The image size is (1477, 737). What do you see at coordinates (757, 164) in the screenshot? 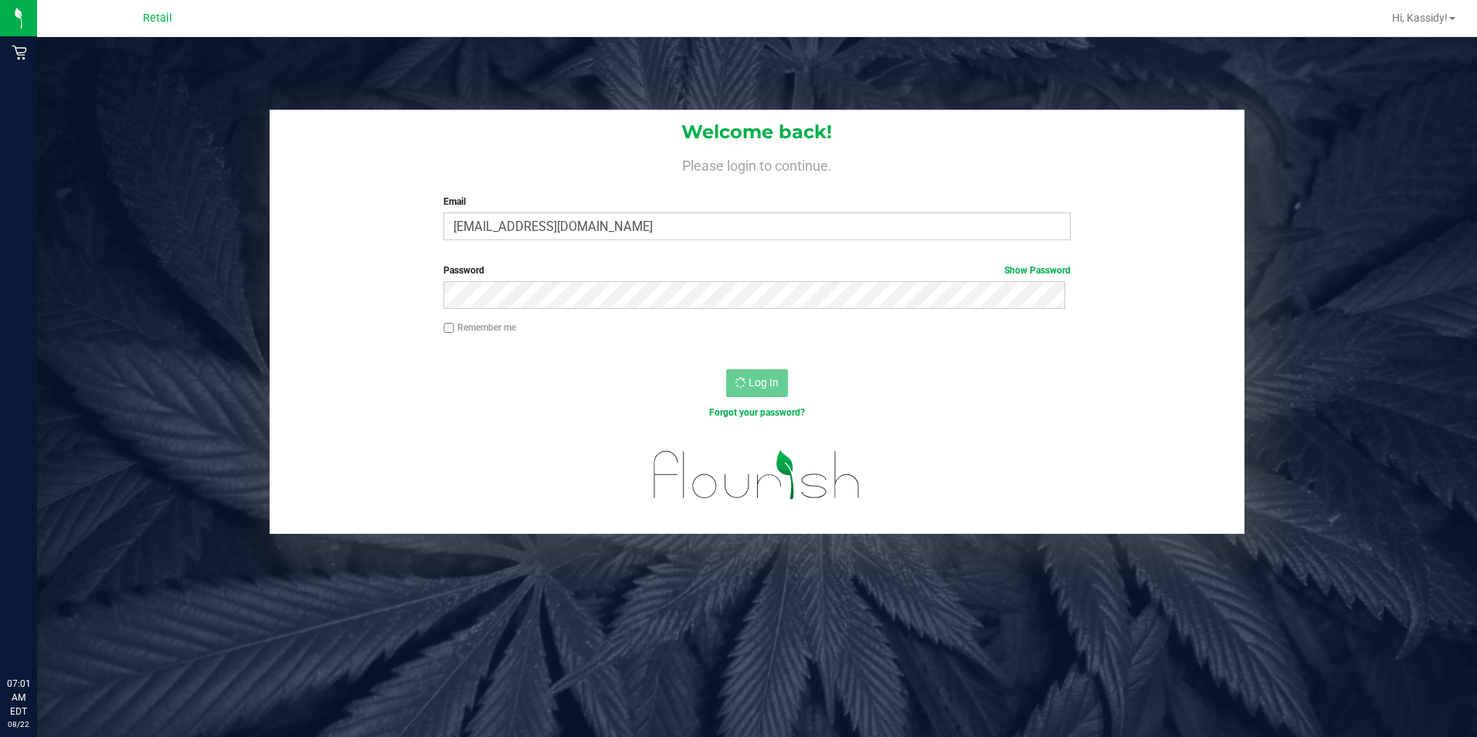
I see `h4: Please login to continue.` at bounding box center [757, 164].